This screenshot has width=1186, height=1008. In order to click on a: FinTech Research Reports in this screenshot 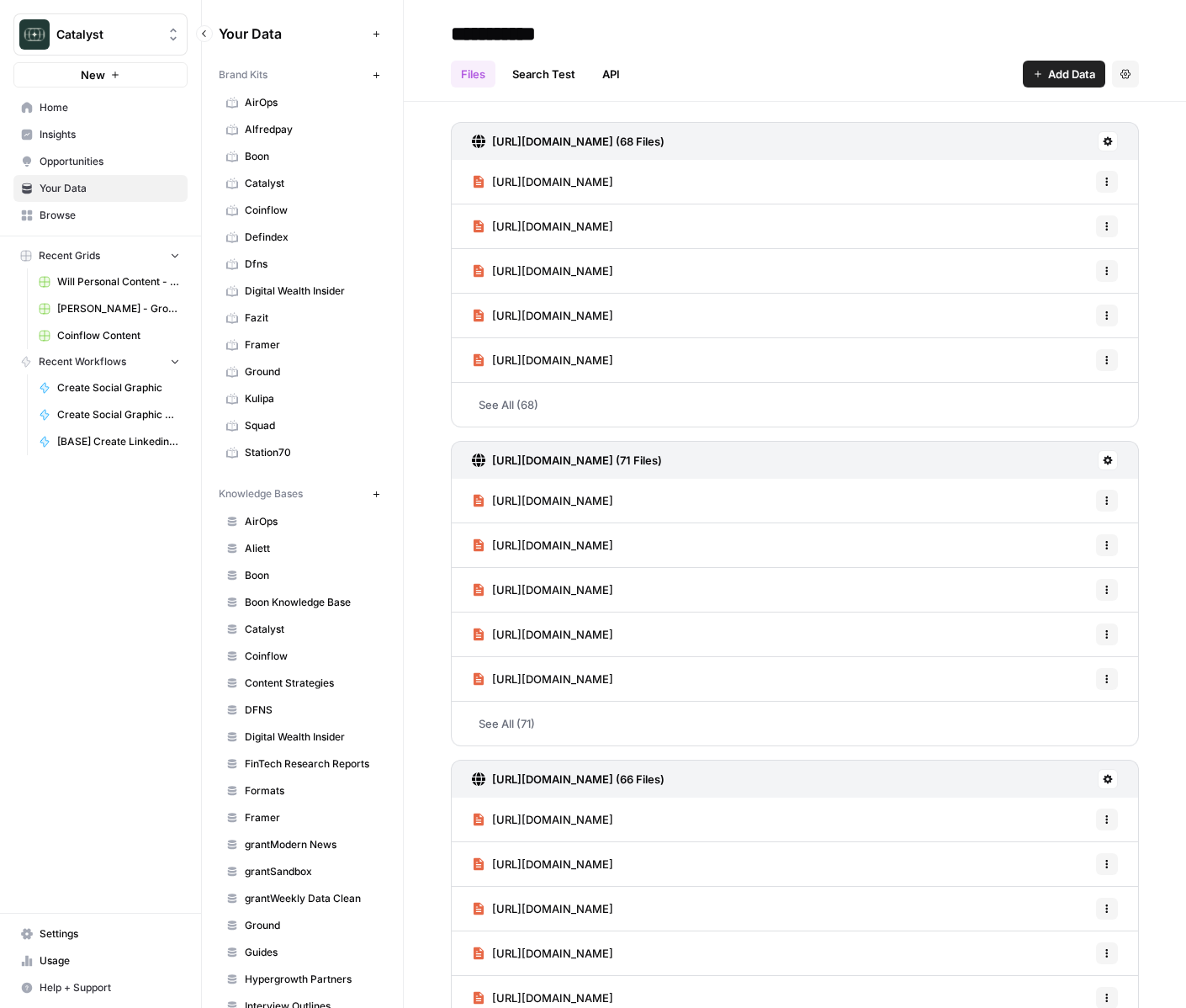, I will do `click(302, 764)`.